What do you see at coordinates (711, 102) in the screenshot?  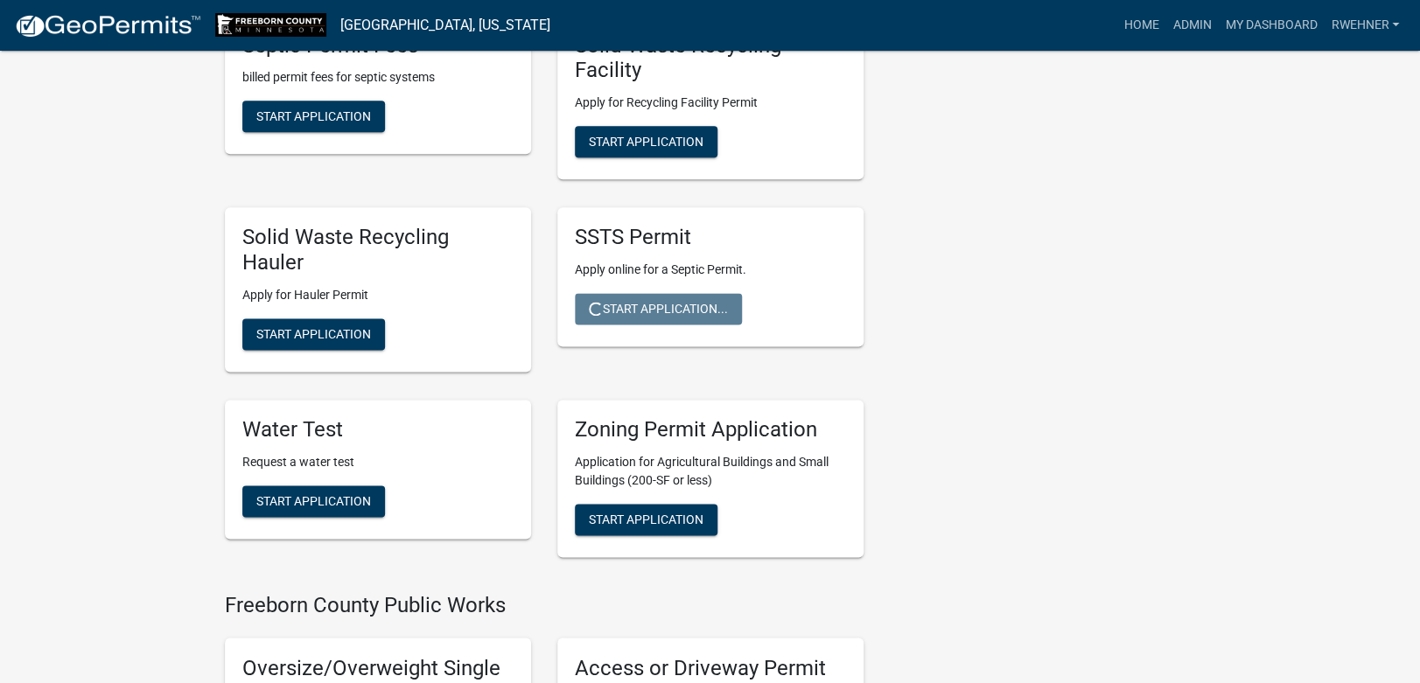 I see `p: Apply for Recycling Facility Permit` at bounding box center [711, 102].